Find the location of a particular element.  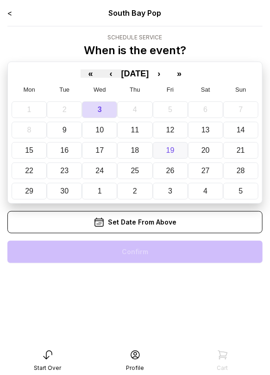

div: Start Over is located at coordinates (47, 368).